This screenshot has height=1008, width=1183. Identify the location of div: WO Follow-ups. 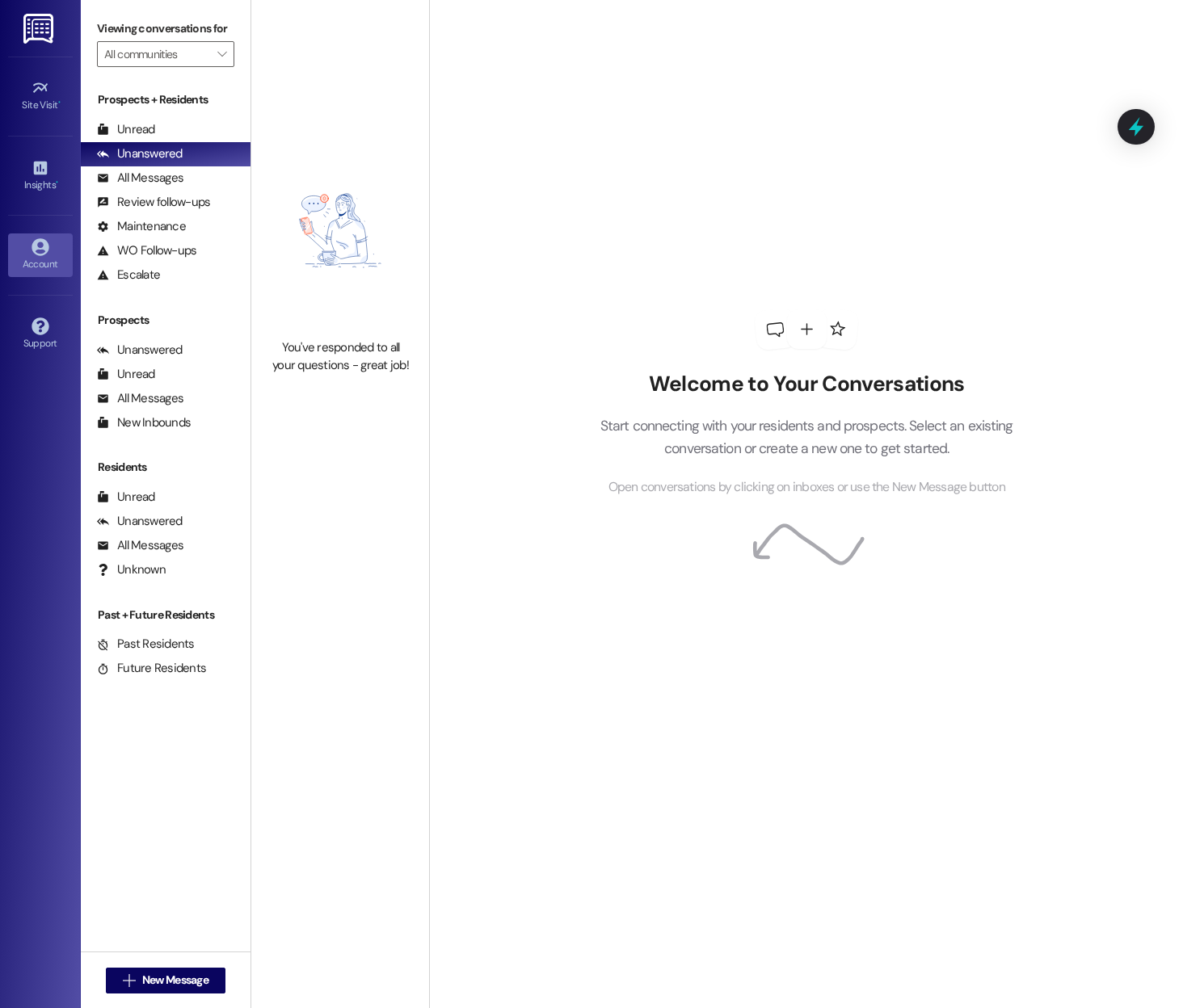
(146, 251).